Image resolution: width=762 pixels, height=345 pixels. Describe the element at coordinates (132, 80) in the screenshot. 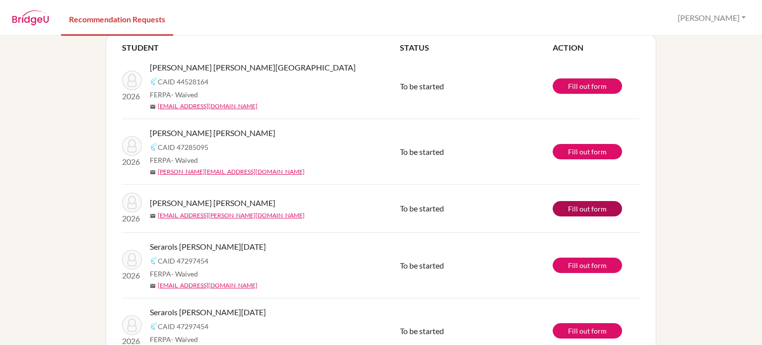

I see `img: Interiano Goodall, Sofia` at that location.